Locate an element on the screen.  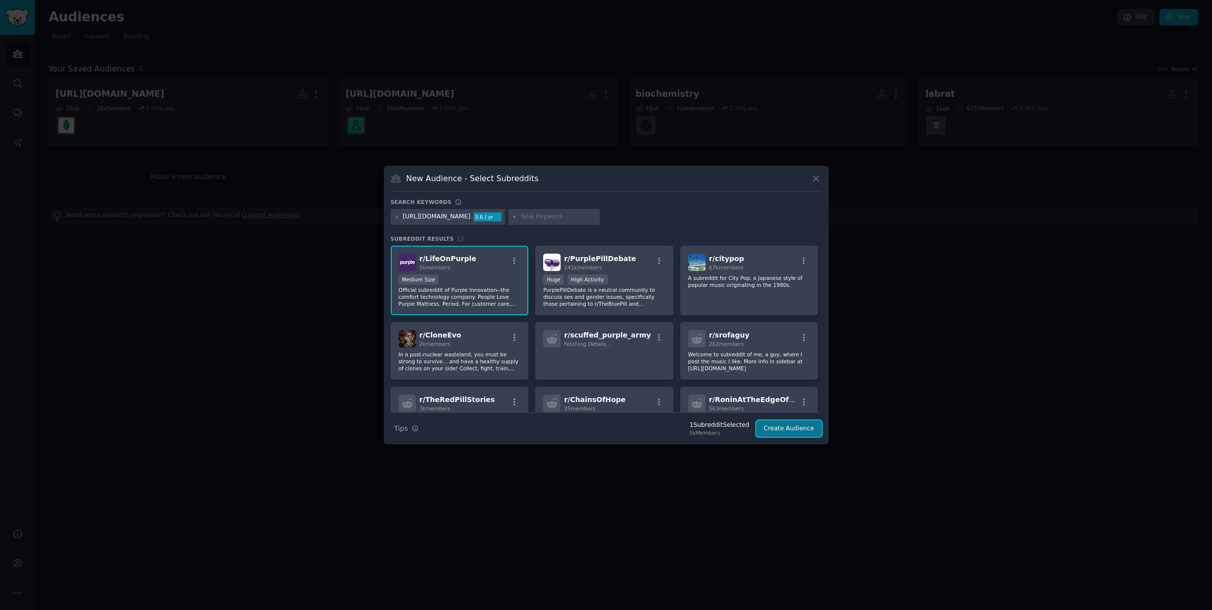
span: r/ TheRedPillStories is located at coordinates (457, 400).